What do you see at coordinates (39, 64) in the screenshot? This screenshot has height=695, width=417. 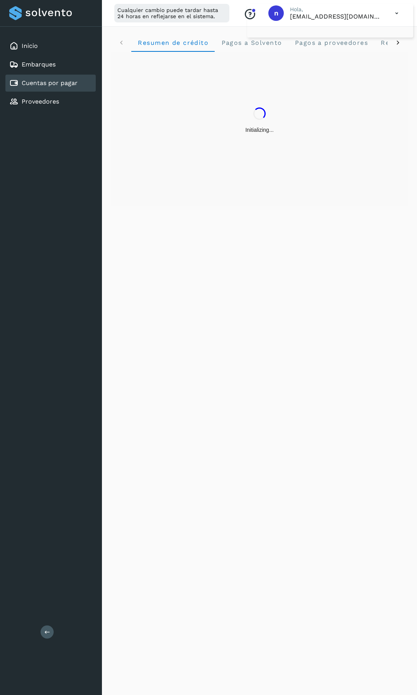 I see `a: Embarques` at bounding box center [39, 64].